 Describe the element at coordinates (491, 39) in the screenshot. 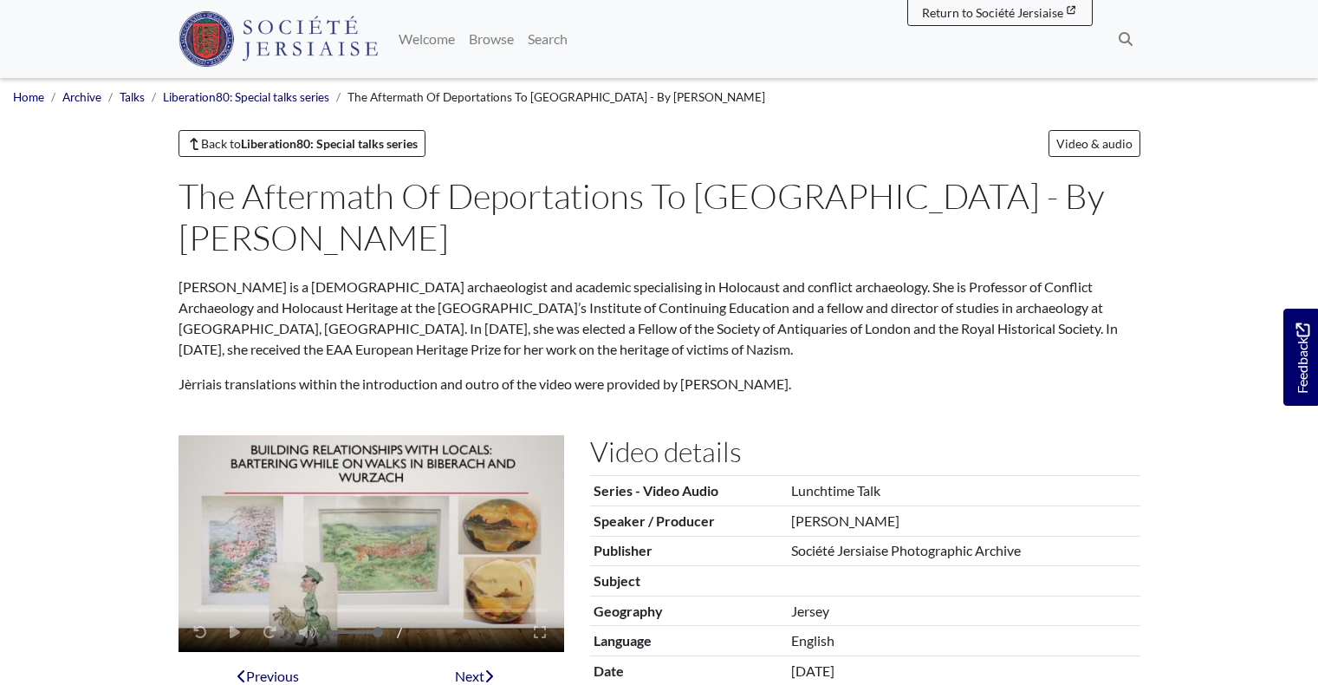

I see `a: Browse` at that location.